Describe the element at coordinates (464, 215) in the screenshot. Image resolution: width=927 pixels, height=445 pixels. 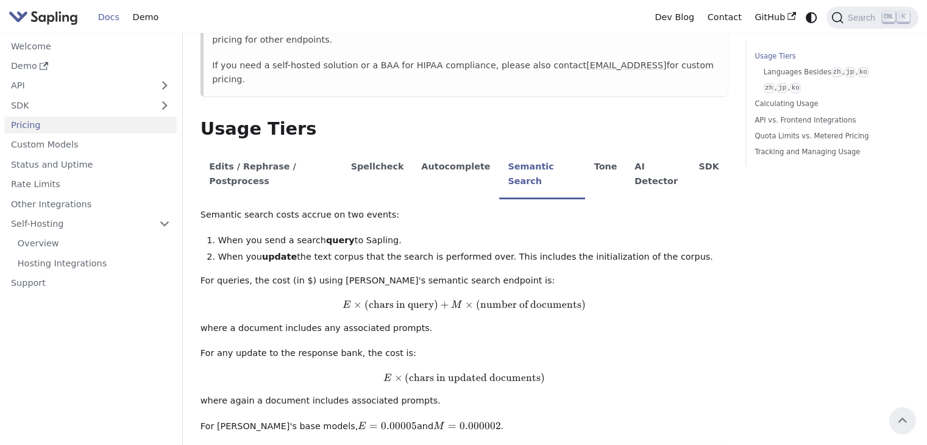
I see `p: Semantic search costs accrue on two events:` at that location.